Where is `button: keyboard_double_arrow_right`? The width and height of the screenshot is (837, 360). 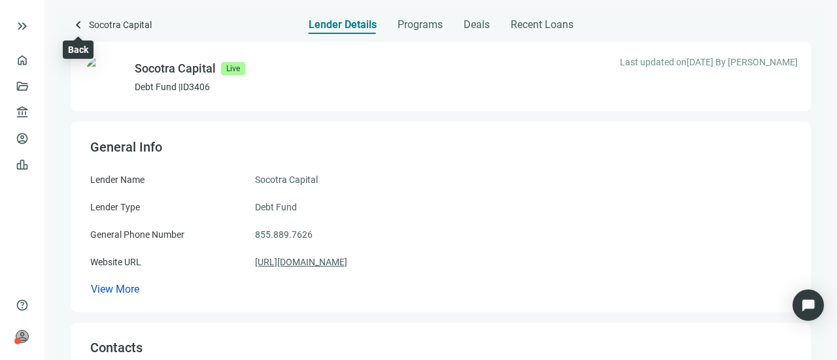 button: keyboard_double_arrow_right is located at coordinates (22, 26).